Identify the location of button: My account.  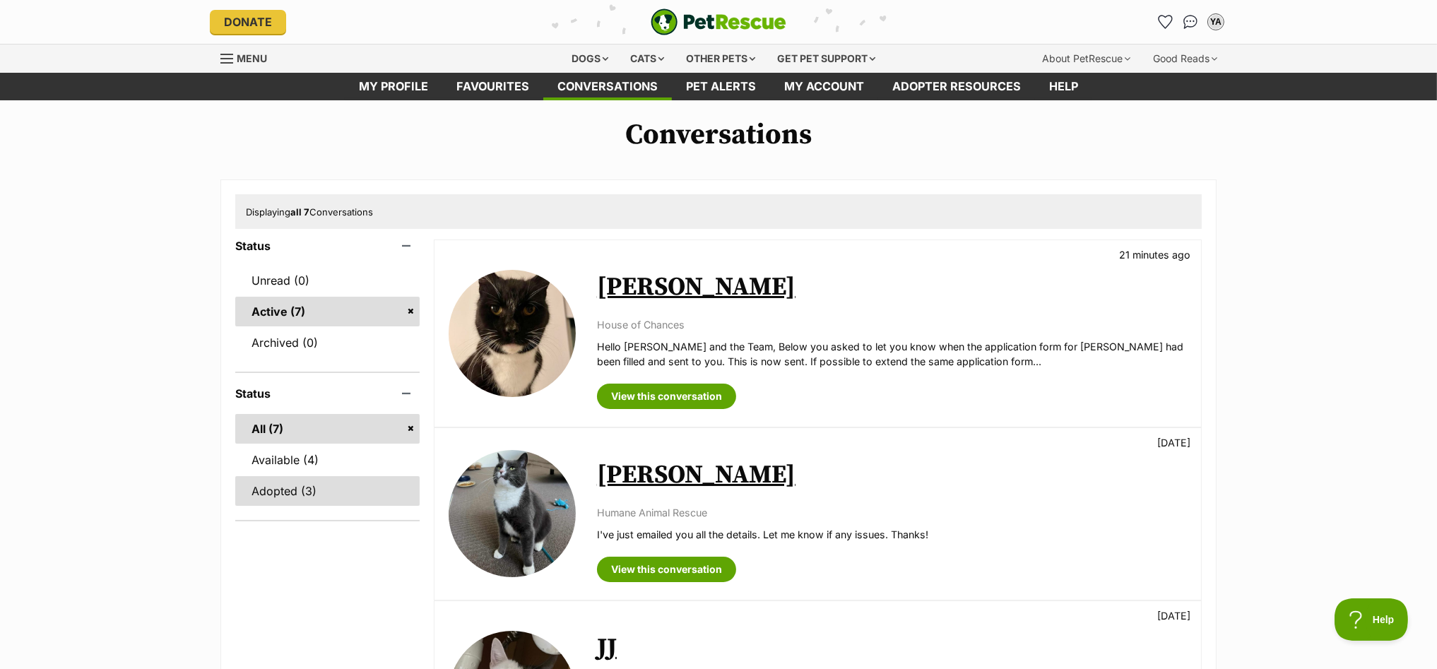
(1216, 22).